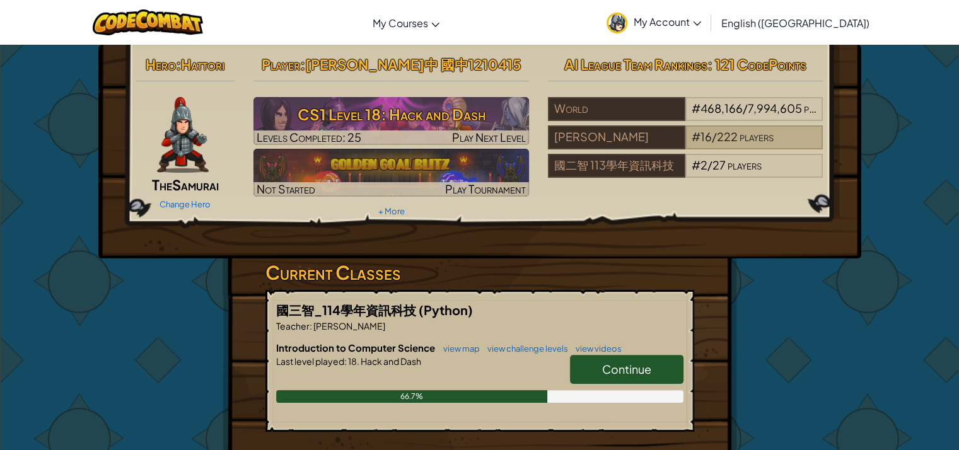  I want to click on a: Change Hero, so click(185, 204).